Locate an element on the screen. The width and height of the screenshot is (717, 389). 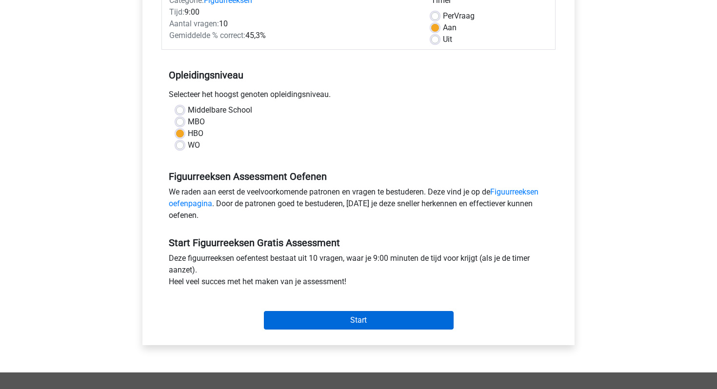
span: Gemiddelde % correct: is located at coordinates (207, 35).